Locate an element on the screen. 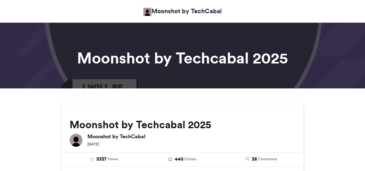  span: Entries is located at coordinates (190, 159).